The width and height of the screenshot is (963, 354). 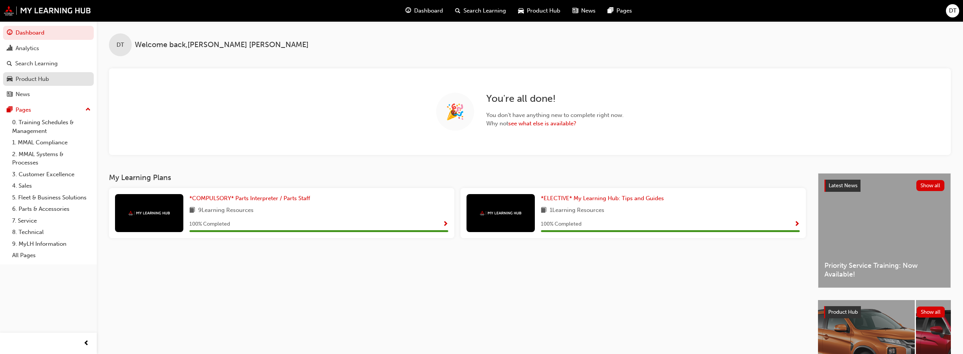 What do you see at coordinates (51, 174) in the screenshot?
I see `a: 3. Customer Excellence` at bounding box center [51, 174].